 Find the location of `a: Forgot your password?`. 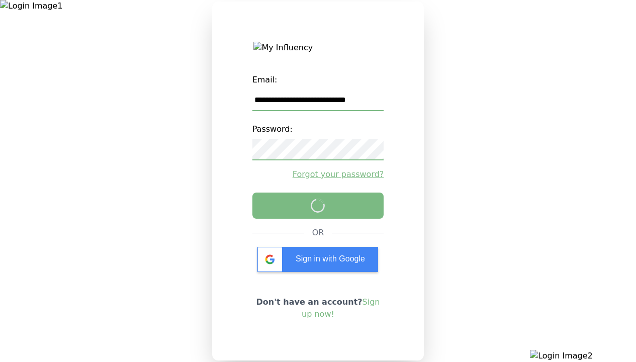

a: Forgot your password? is located at coordinates (318, 174).